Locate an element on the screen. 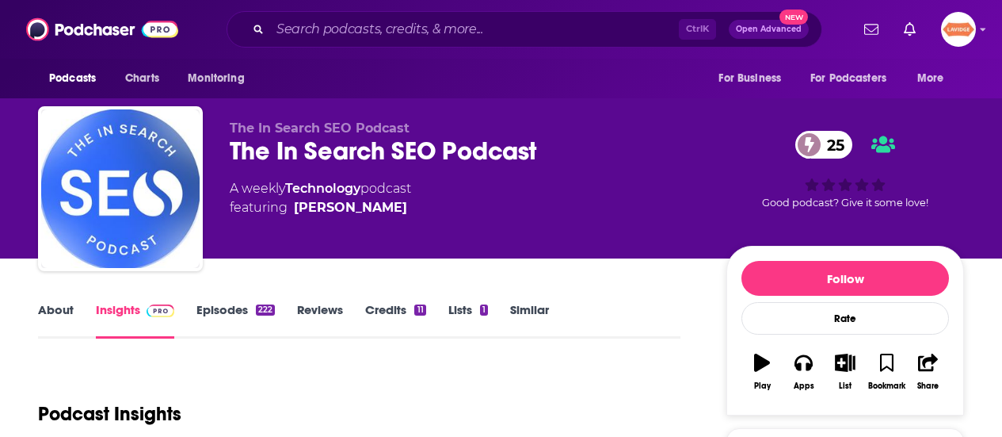 This screenshot has width=1002, height=437. a: InsightsPodchaser Pro is located at coordinates (135, 320).